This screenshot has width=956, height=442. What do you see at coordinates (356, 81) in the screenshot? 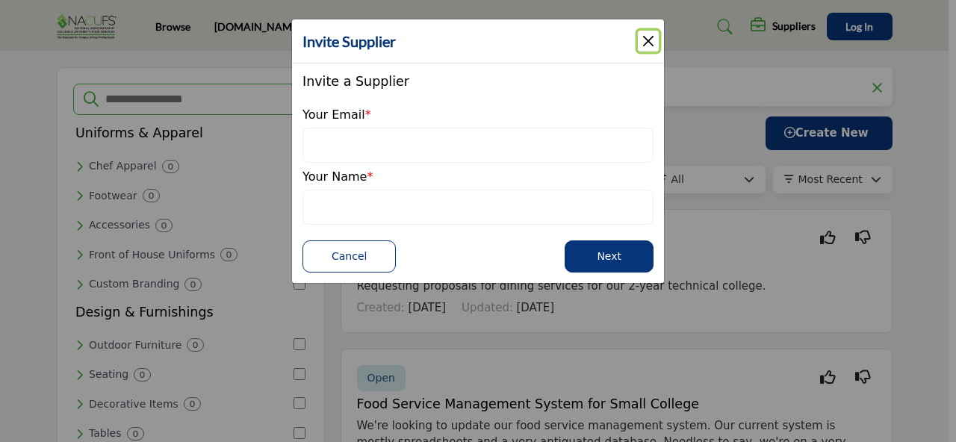
I see `h5: Invite a Supplier` at bounding box center [356, 81].